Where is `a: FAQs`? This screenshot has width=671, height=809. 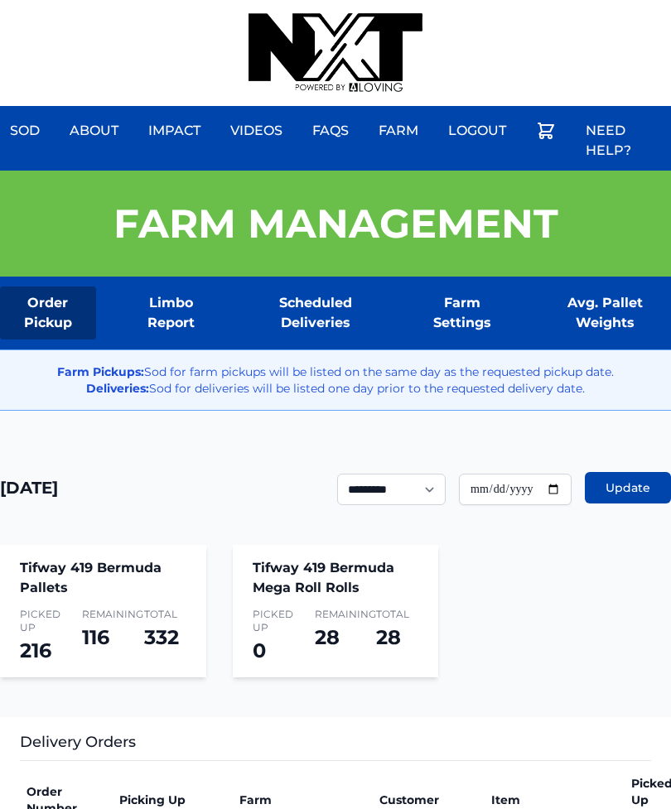
a: FAQs is located at coordinates (330, 131).